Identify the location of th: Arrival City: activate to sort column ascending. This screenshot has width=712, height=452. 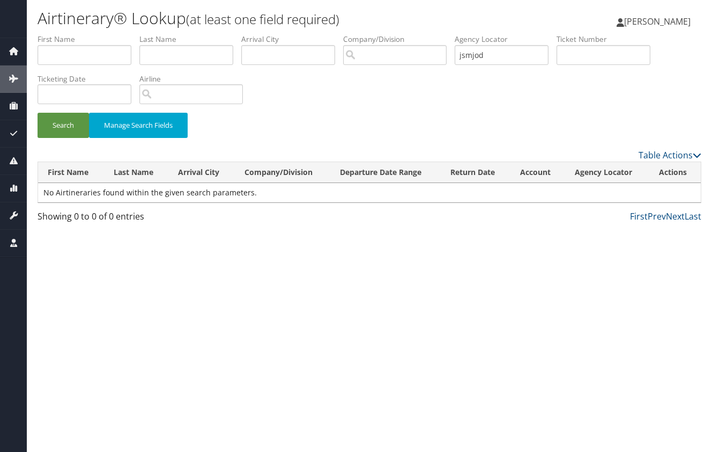
(202, 172).